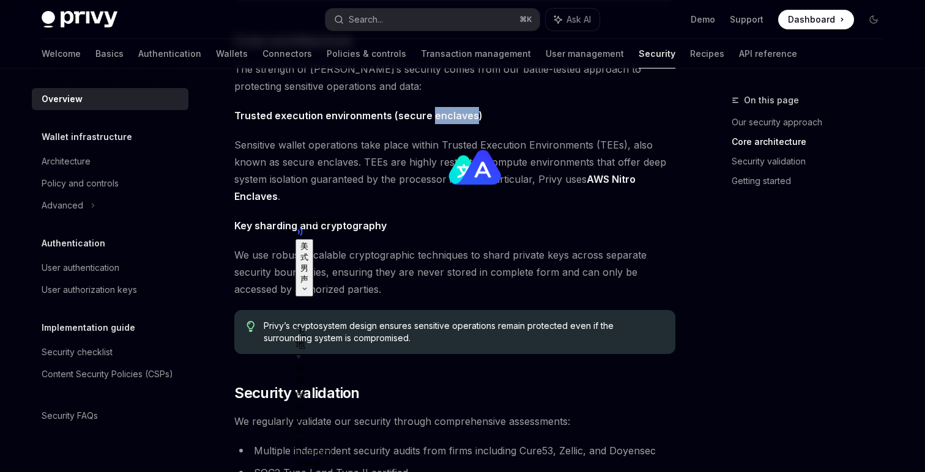  Describe the element at coordinates (455, 422) in the screenshot. I see `span: We regularly validate our security through comprehensive assessments:` at that location.